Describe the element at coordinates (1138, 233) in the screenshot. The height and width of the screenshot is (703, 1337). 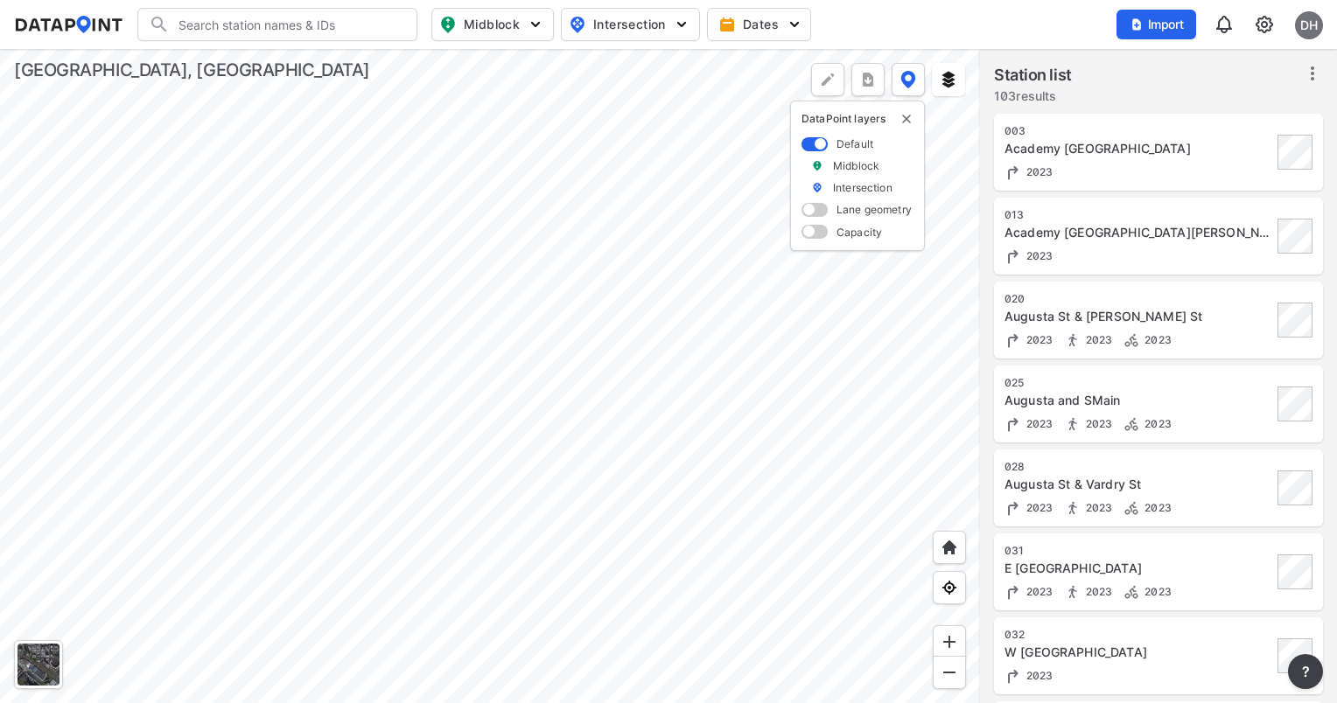
I see `div: Academy St & Wardlaw St/Westfield St` at that location.